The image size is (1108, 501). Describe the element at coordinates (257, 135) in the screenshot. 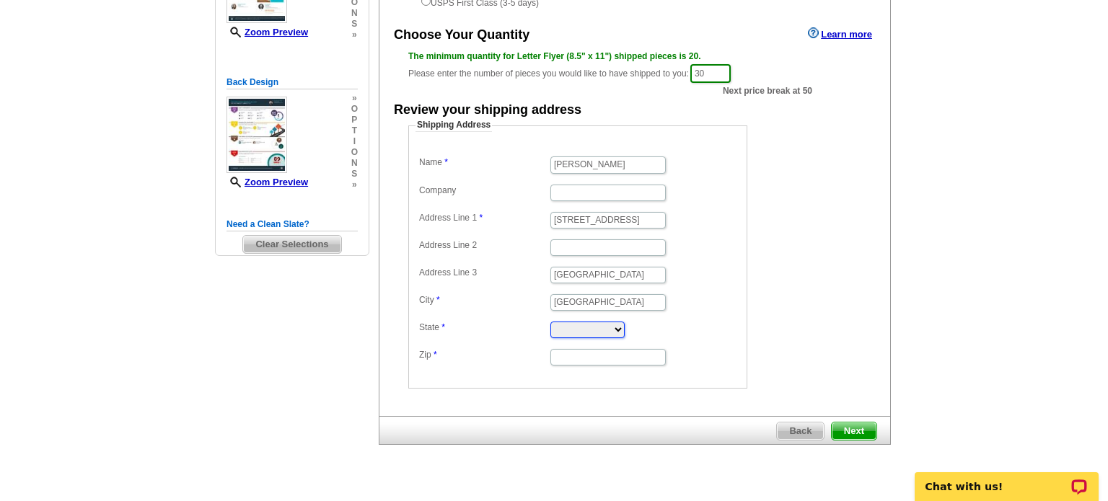

I see `img: small-thumb.jpg` at that location.